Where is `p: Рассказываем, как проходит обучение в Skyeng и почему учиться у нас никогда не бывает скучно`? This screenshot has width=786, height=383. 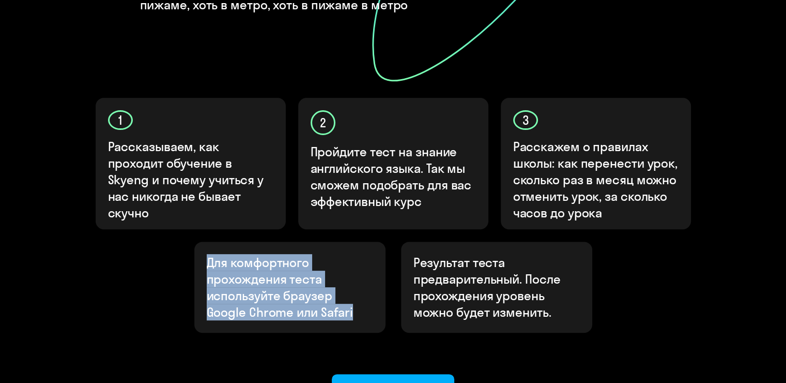
p: Рассказываем, как проходит обучение в Skyeng и почему учиться у нас никогда не бывает скучно is located at coordinates (191, 179).